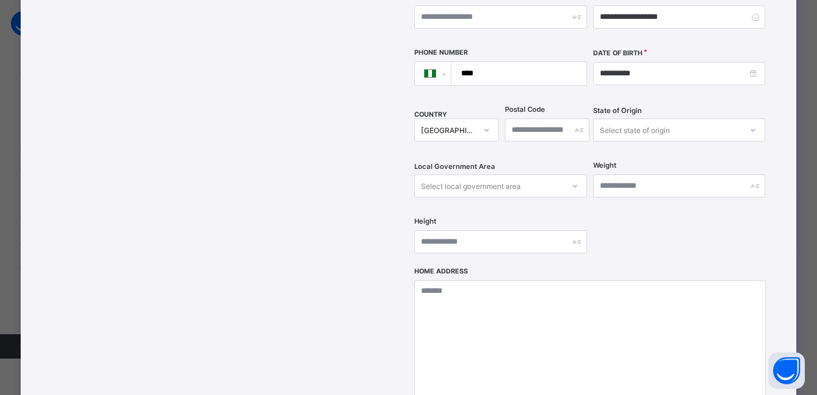  I want to click on label: Date of Birth, so click(617, 53).